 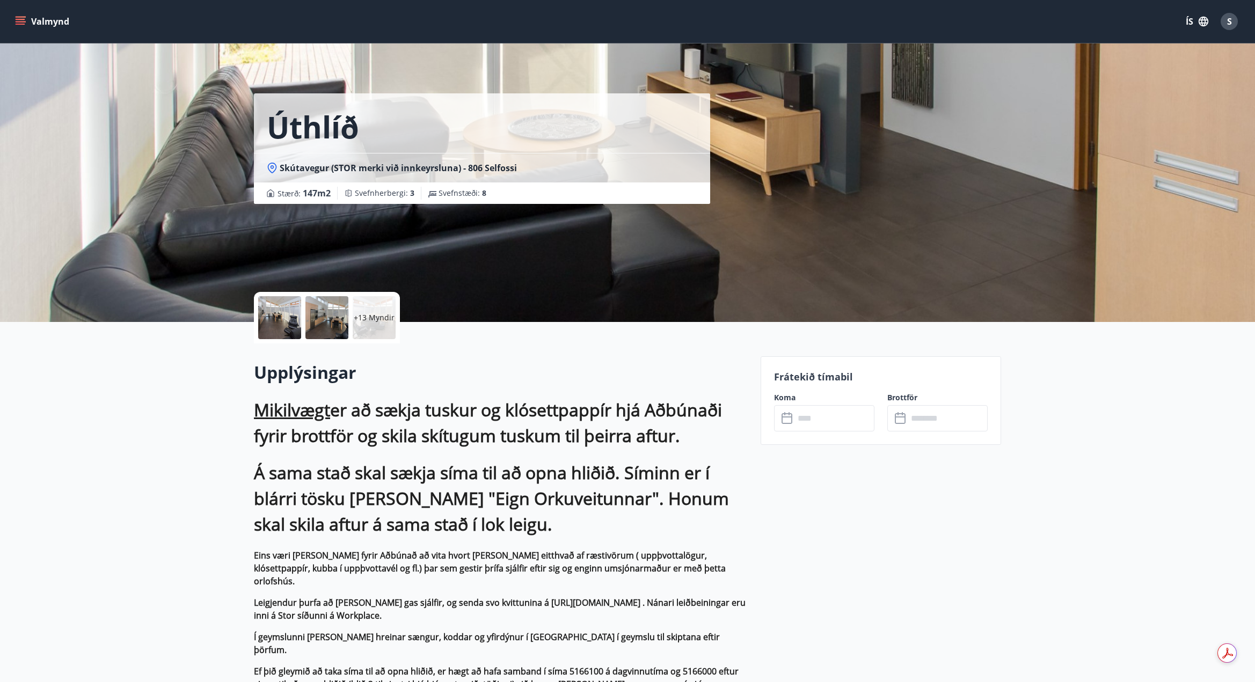 What do you see at coordinates (317, 193) in the screenshot?
I see `span: 147 m2` at bounding box center [317, 193].